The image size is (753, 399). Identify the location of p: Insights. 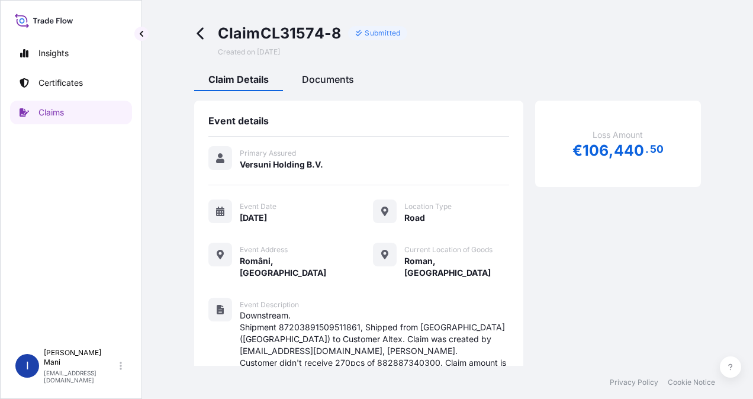
(53, 53).